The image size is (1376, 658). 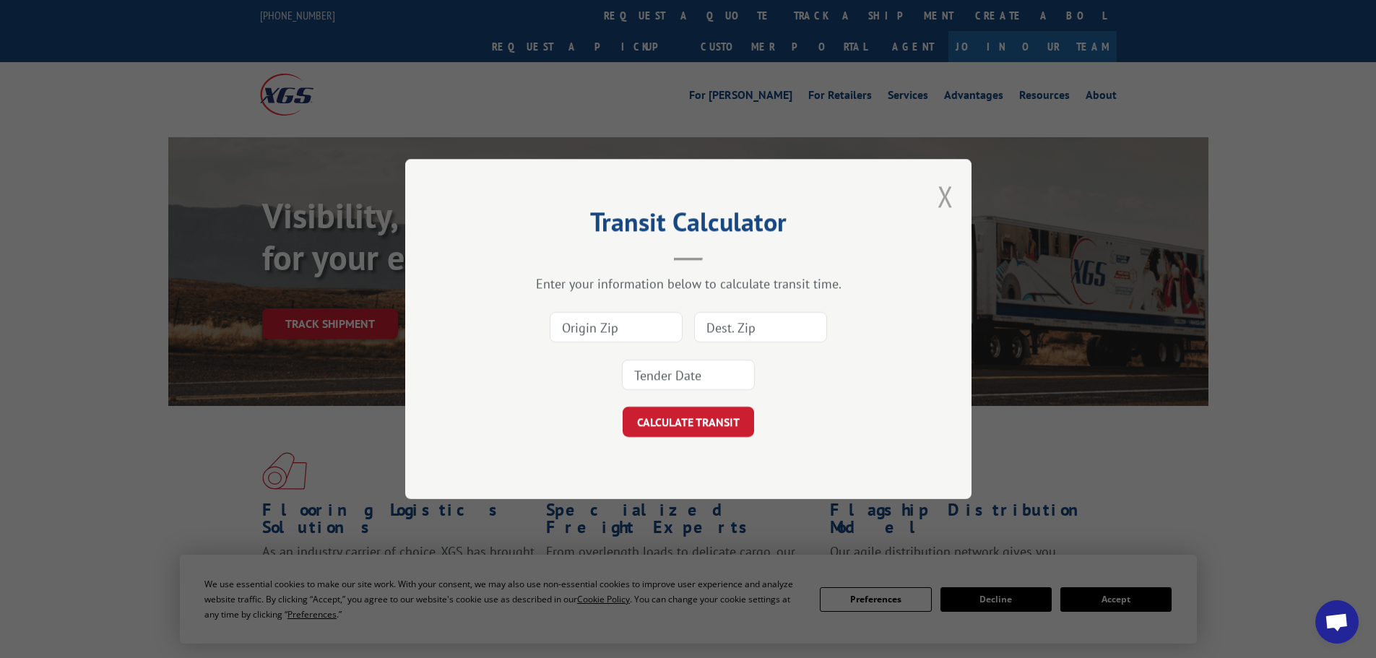 I want to click on div: Open chat, so click(x=1337, y=622).